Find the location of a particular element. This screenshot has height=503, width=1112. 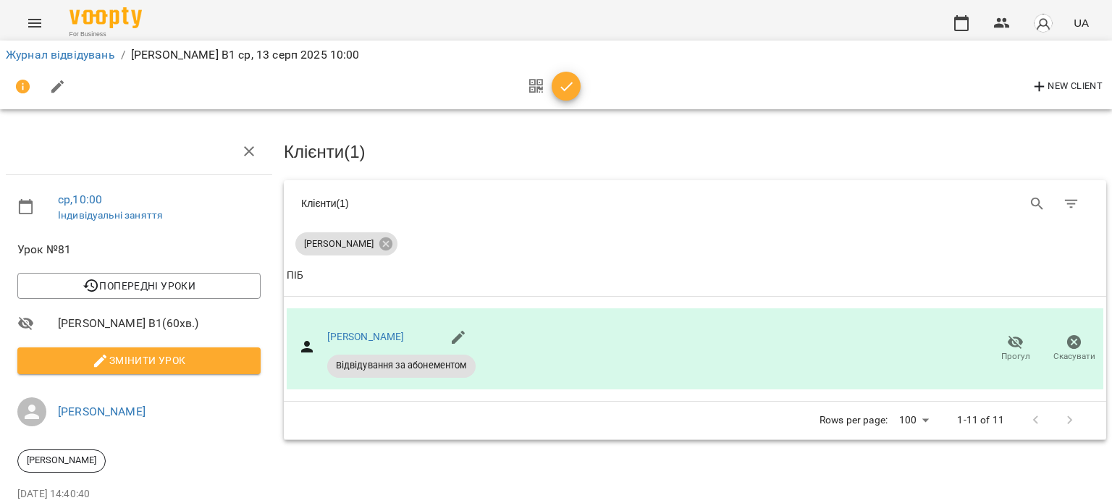

div: Клієнти ( 1 ) is located at coordinates (492, 203).